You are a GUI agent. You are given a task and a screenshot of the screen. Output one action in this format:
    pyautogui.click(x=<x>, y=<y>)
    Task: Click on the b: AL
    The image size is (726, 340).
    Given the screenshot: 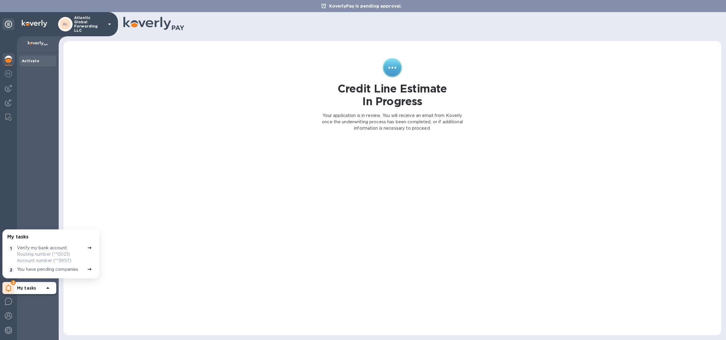 What is the action you would take?
    pyautogui.click(x=65, y=24)
    